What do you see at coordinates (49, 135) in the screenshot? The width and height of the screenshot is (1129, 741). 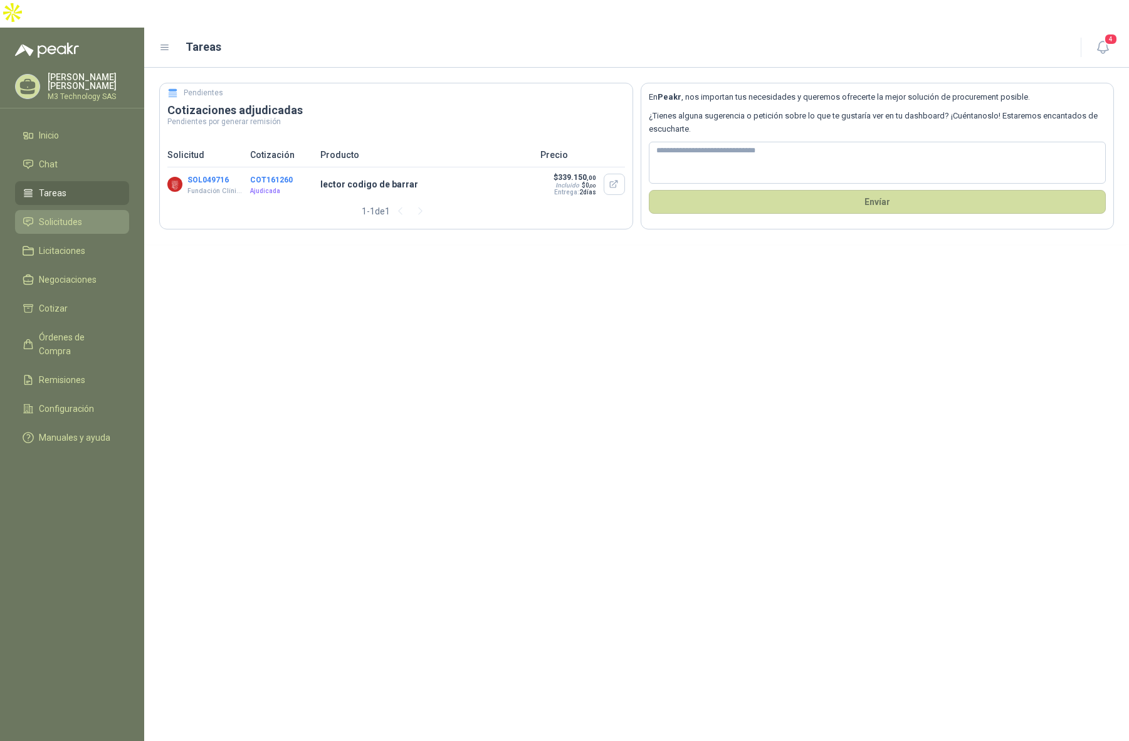 I see `span: Inicio` at bounding box center [49, 135].